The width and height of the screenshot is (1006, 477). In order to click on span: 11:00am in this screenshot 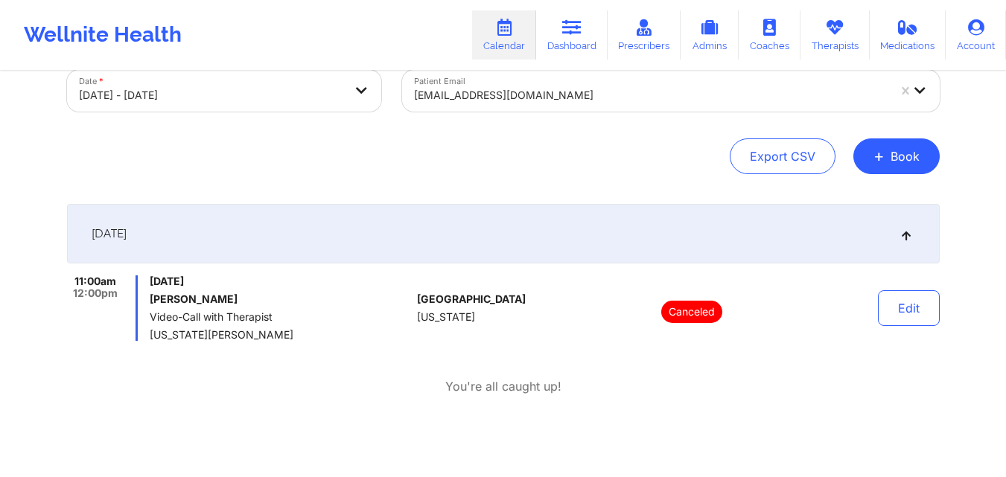, I will do `click(95, 282)`.